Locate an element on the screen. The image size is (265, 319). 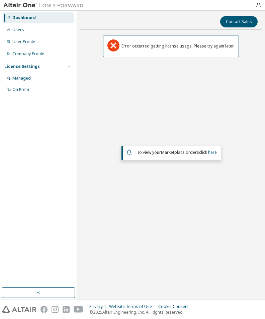
div: User Profile is located at coordinates (24, 42).